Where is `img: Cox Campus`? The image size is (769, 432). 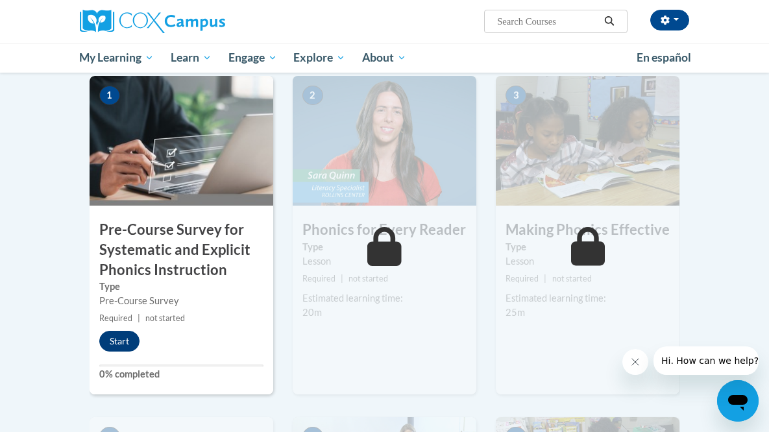 img: Cox Campus is located at coordinates (152, 21).